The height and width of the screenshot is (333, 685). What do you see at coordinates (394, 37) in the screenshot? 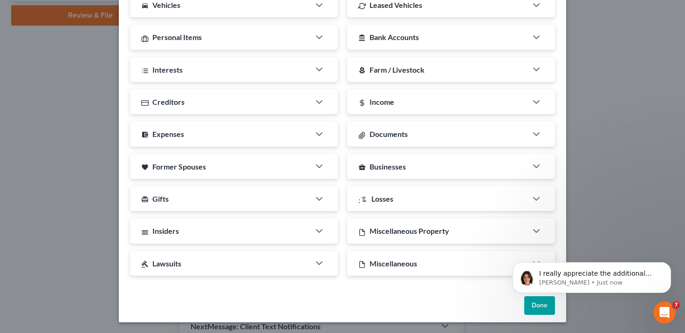
I see `span: Bank Accounts` at bounding box center [394, 37].